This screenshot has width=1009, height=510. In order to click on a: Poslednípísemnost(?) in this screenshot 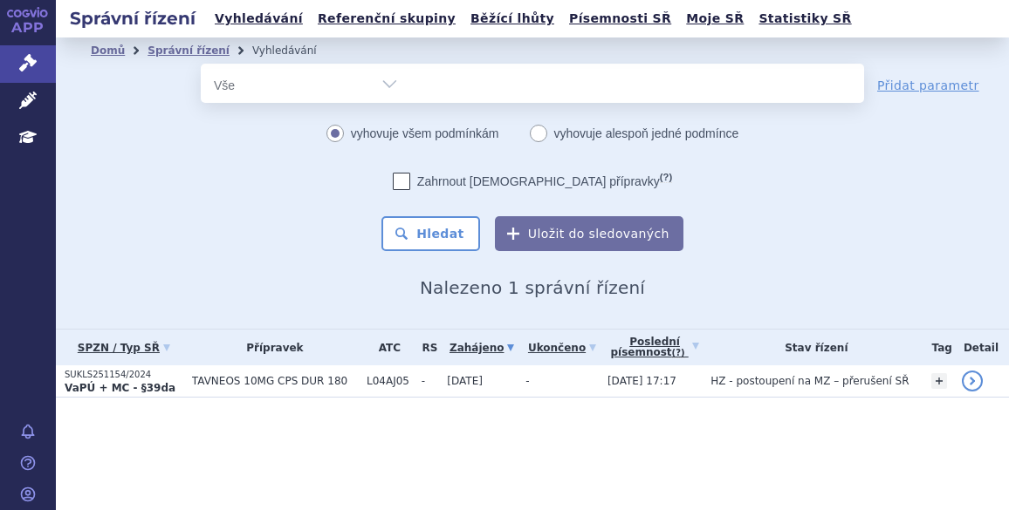, I will do `click(654, 347)`.